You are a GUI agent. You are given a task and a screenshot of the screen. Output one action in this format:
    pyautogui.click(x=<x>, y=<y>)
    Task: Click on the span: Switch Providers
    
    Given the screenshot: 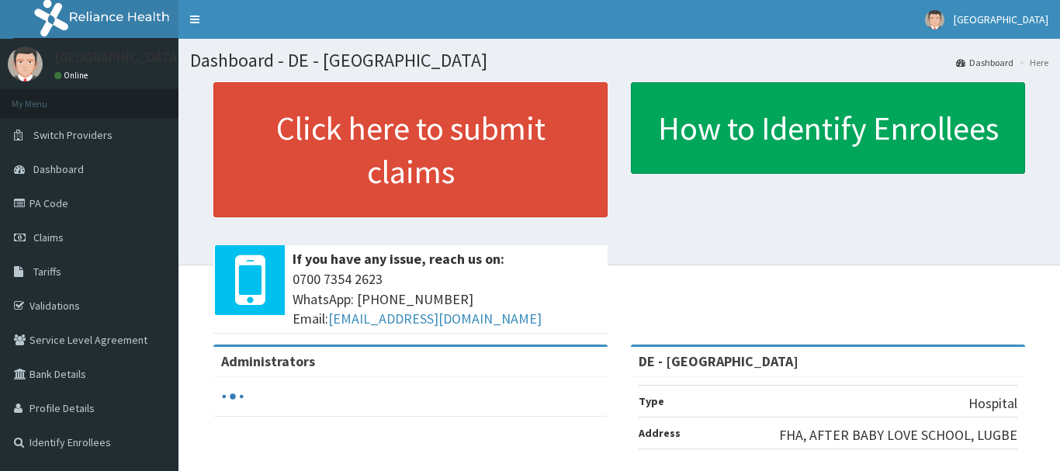 What is the action you would take?
    pyautogui.click(x=73, y=135)
    